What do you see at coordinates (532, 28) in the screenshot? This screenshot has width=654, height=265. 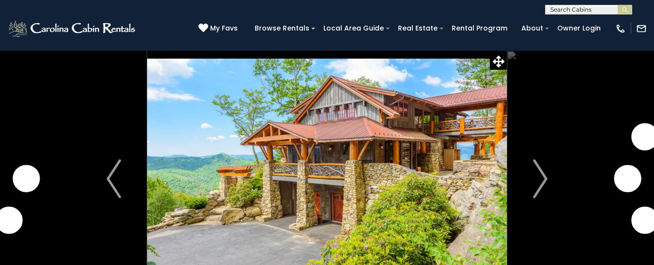 I see `a: About` at bounding box center [532, 28].